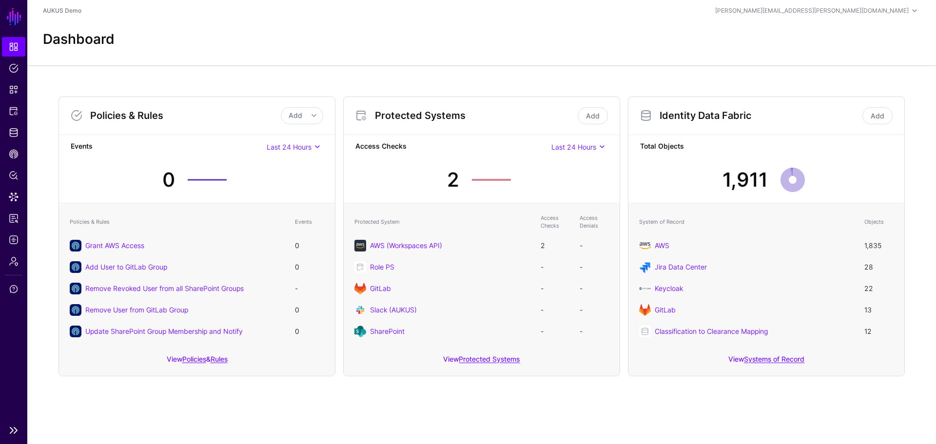 The width and height of the screenshot is (936, 444). What do you see at coordinates (164, 288) in the screenshot?
I see `a: Remove Revoked User from all SharePoint Groups` at bounding box center [164, 288].